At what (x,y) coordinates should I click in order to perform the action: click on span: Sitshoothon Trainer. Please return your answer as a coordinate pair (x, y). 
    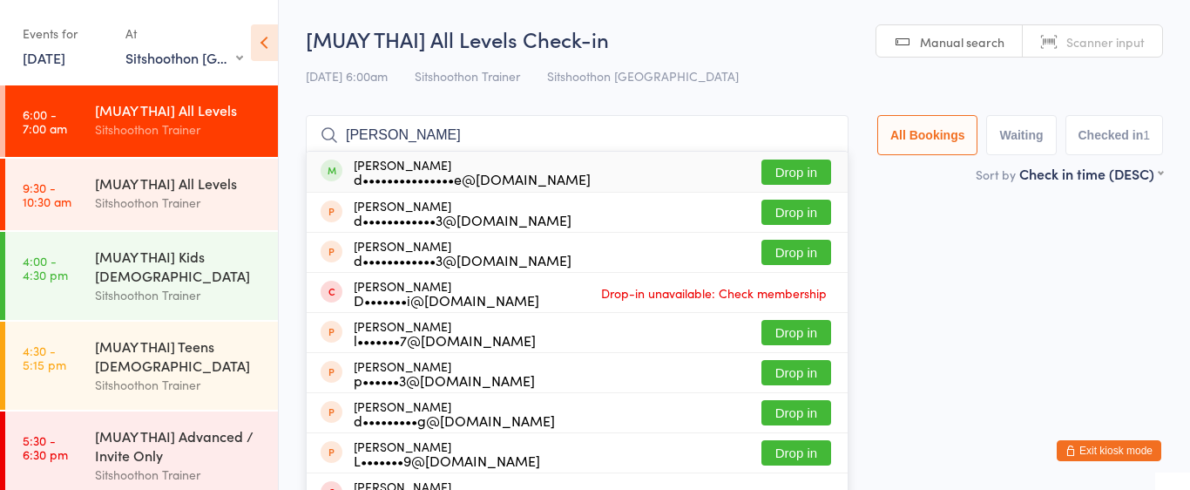
    Looking at the image, I should click on (467, 76).